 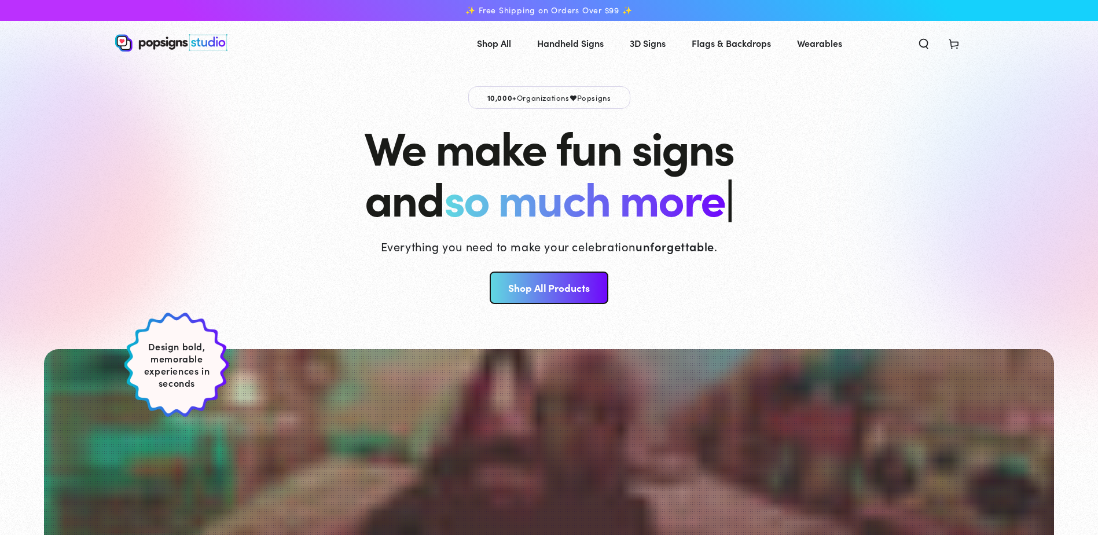 What do you see at coordinates (820, 43) in the screenshot?
I see `a: Wearables` at bounding box center [820, 43].